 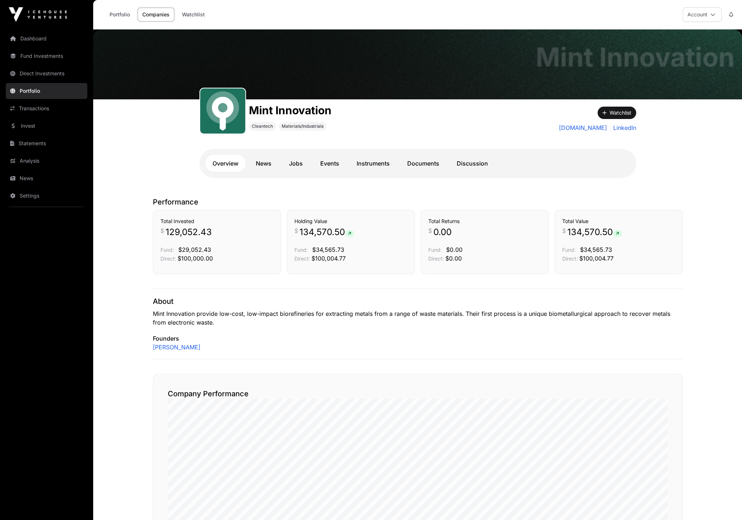 I want to click on a: Dashboard, so click(x=47, y=39).